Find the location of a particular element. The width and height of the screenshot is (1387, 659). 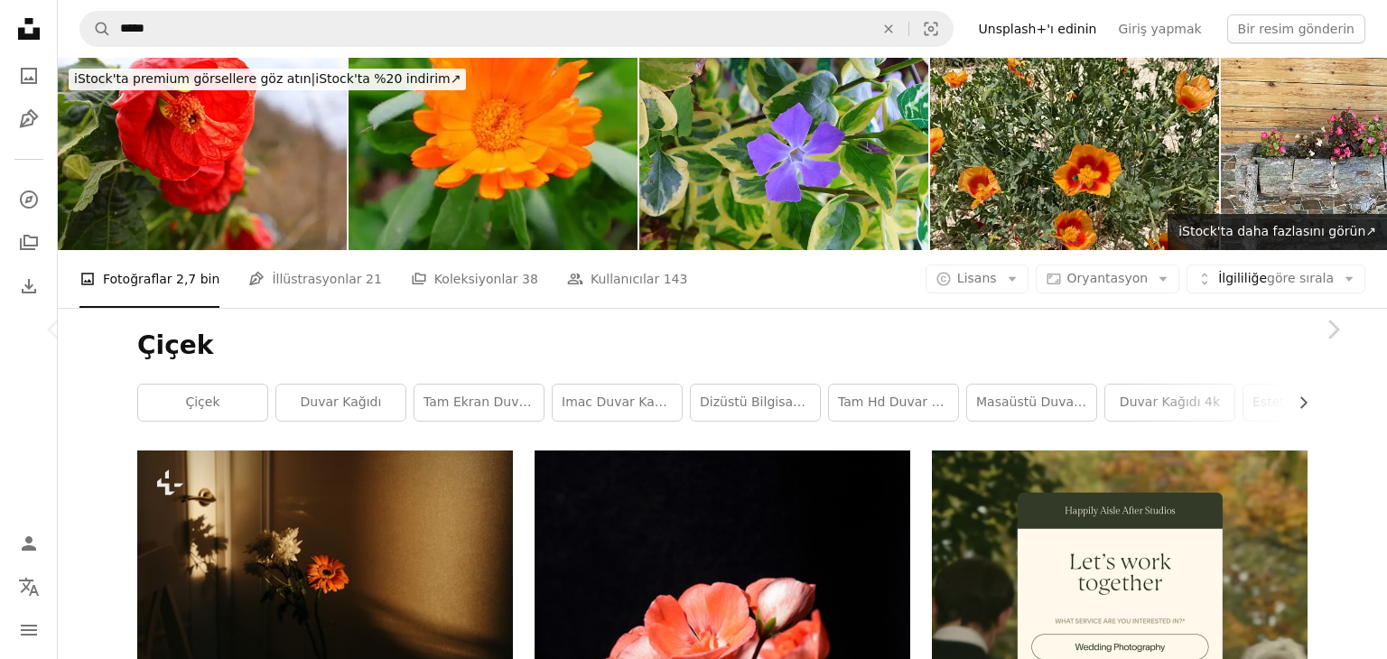

a: Koleksiyonlar is located at coordinates (29, 243).